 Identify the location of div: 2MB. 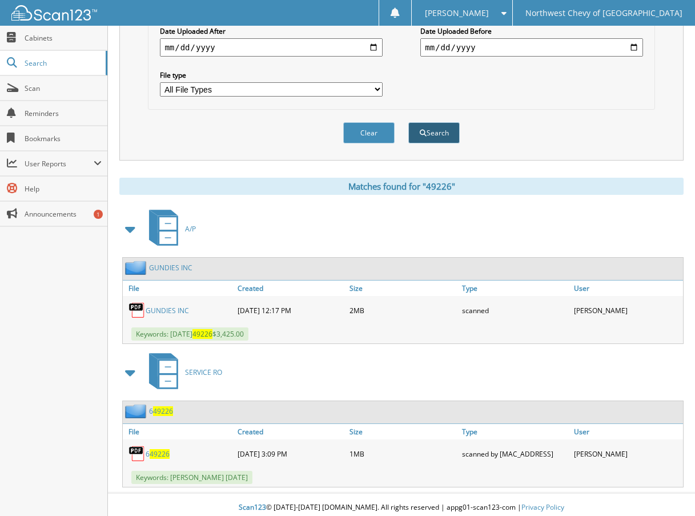
(403, 310).